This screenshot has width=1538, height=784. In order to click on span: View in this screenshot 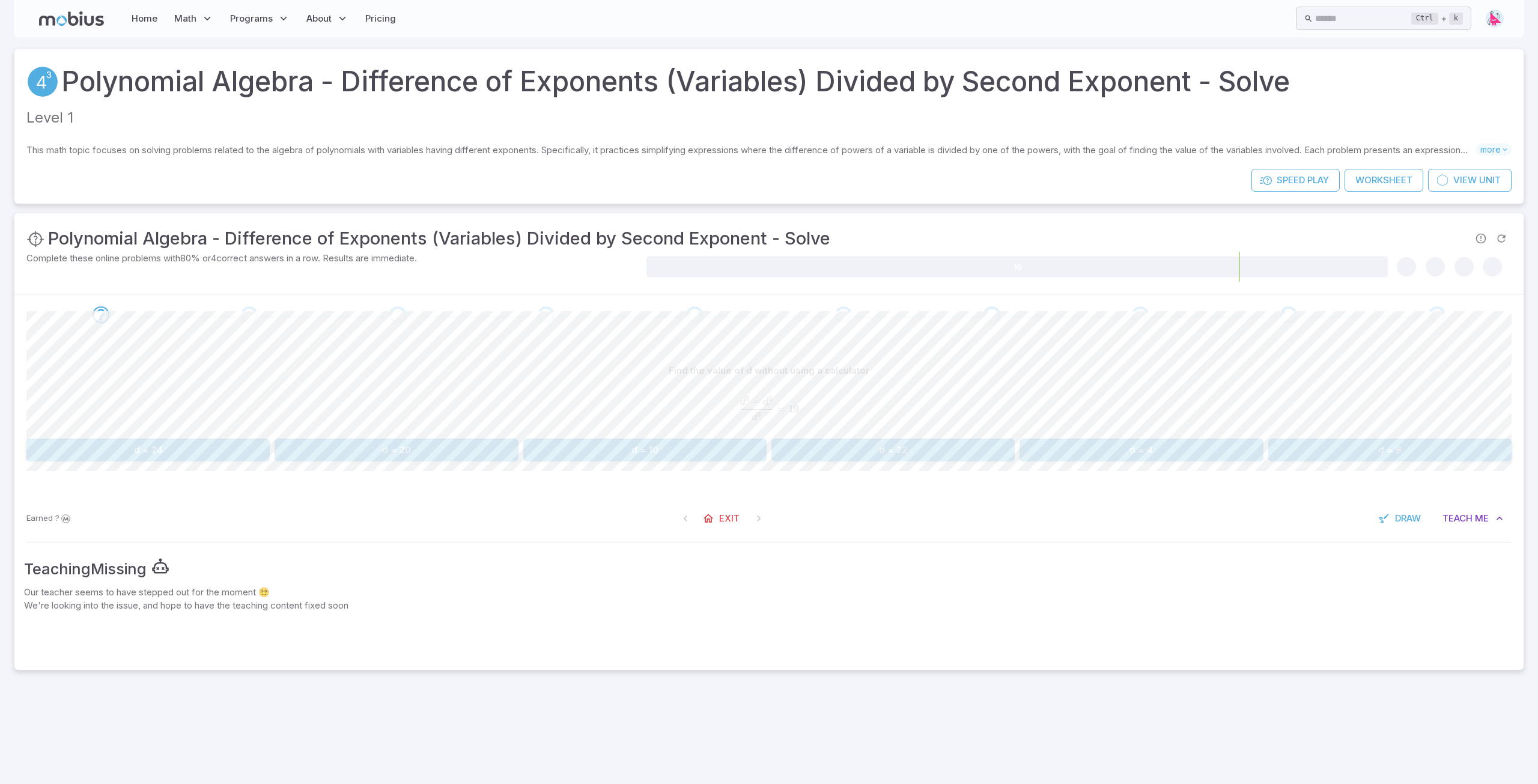, I will do `click(1465, 180)`.